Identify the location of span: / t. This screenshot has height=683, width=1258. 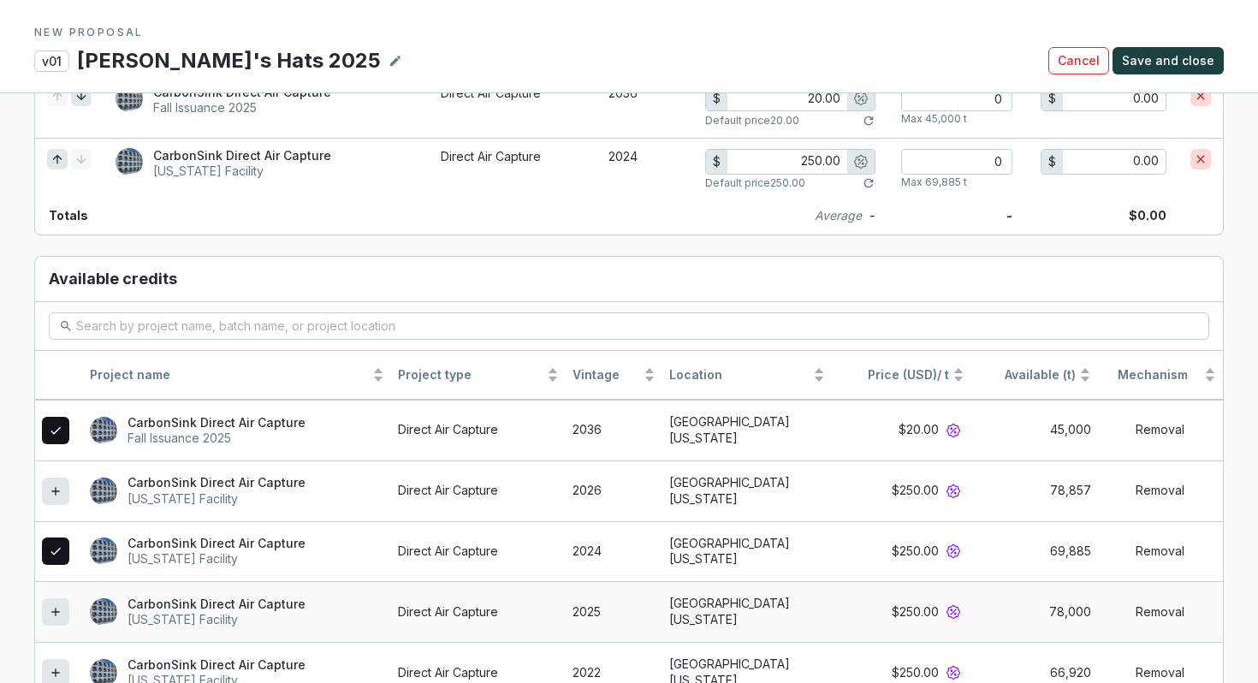
(894, 375).